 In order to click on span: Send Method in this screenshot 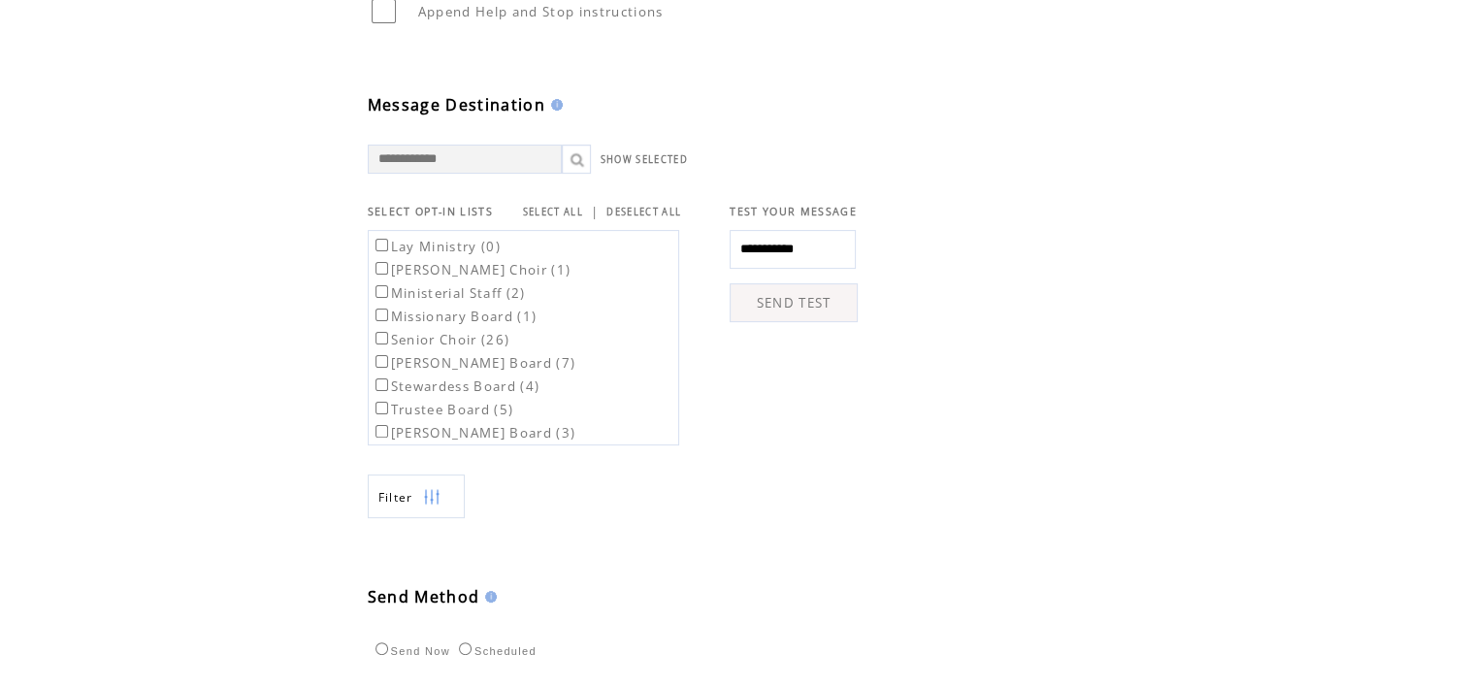, I will do `click(424, 597)`.